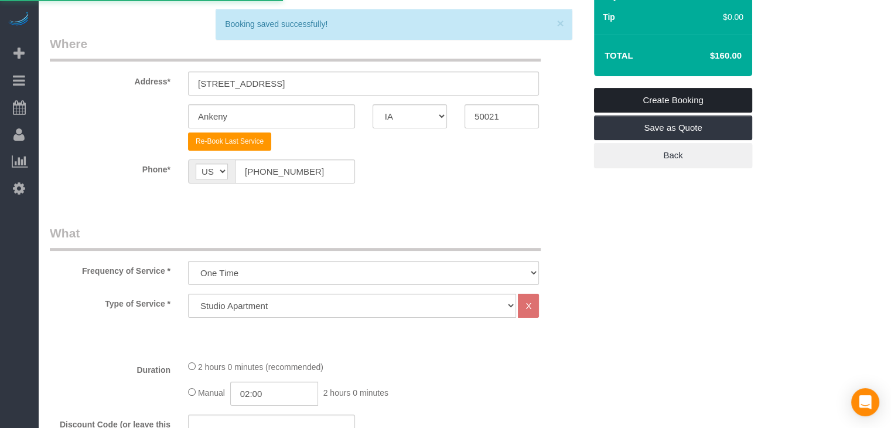 The height and width of the screenshot is (428, 891). Describe the element at coordinates (716, 17) in the screenshot. I see `div: $0.00` at that location.